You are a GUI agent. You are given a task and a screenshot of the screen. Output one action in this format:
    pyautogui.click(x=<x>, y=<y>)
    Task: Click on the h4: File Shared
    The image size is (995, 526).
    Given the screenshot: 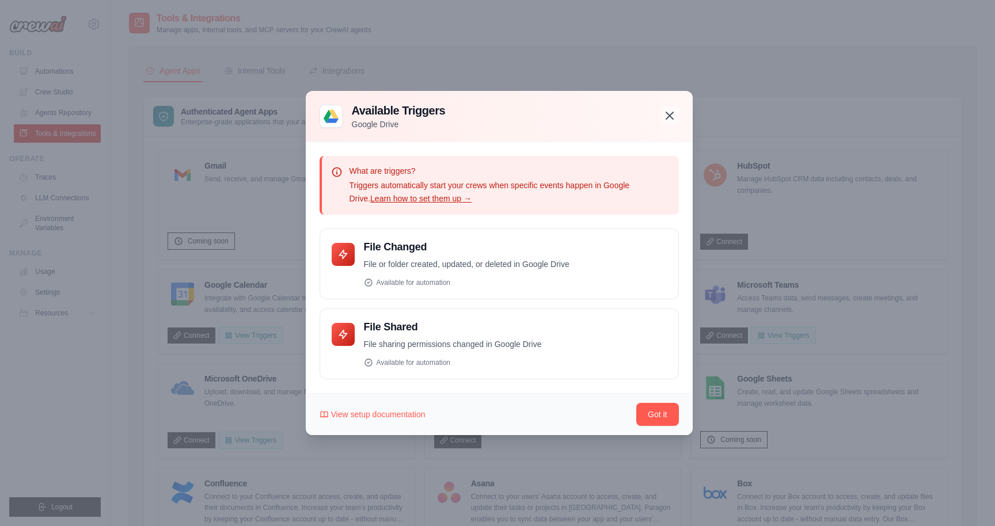 What is the action you would take?
    pyautogui.click(x=515, y=327)
    